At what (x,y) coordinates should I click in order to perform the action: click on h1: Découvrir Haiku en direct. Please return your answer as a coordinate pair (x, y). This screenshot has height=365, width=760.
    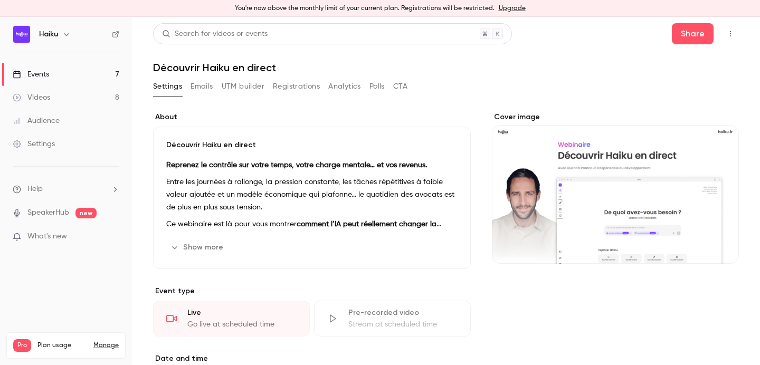
    Looking at the image, I should click on (446, 68).